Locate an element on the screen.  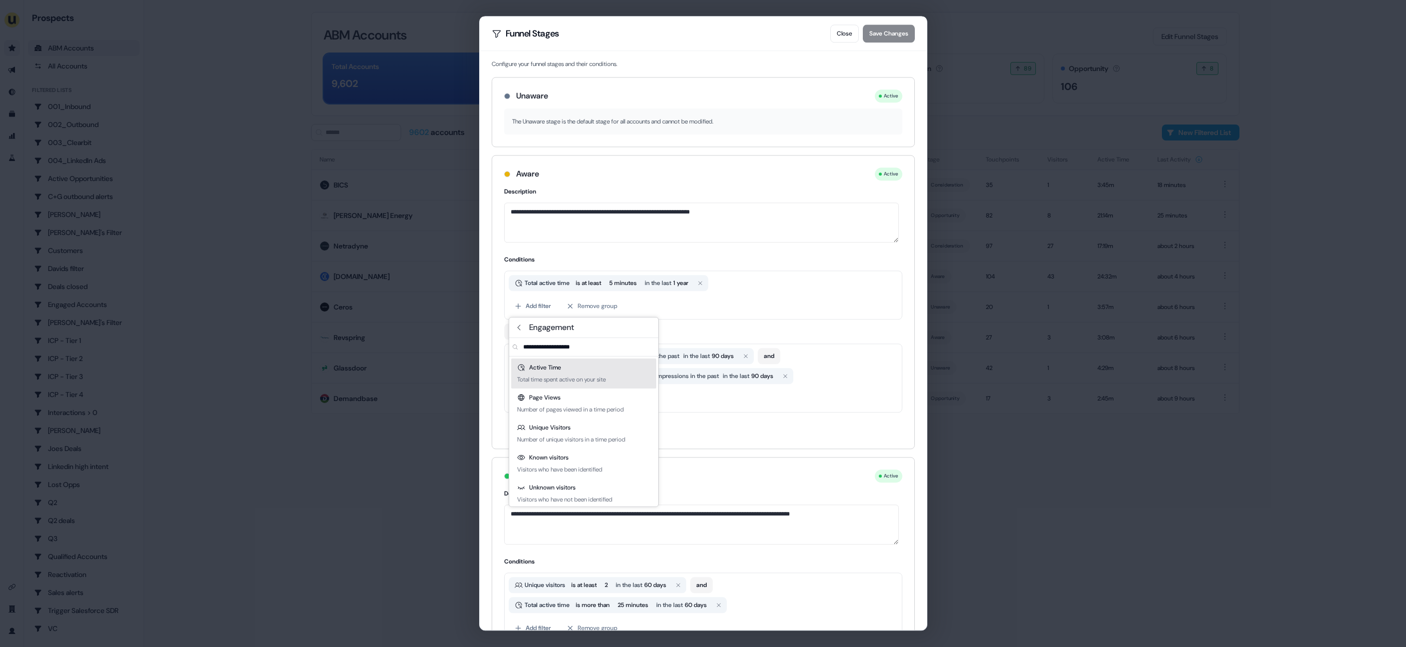
span: 2 is located at coordinates (606, 585).